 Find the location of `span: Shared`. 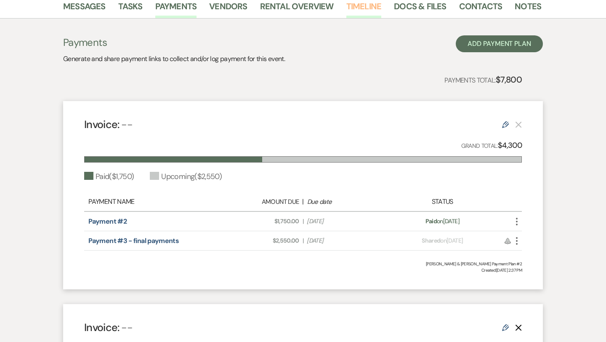

span: Shared is located at coordinates (431, 240).